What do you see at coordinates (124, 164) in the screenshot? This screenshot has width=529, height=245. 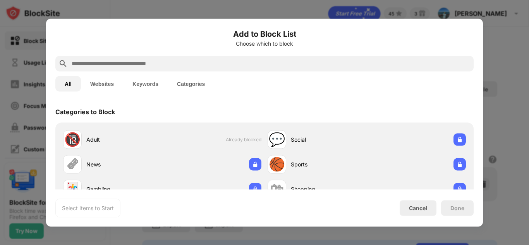 I see `div: News` at bounding box center [124, 164].